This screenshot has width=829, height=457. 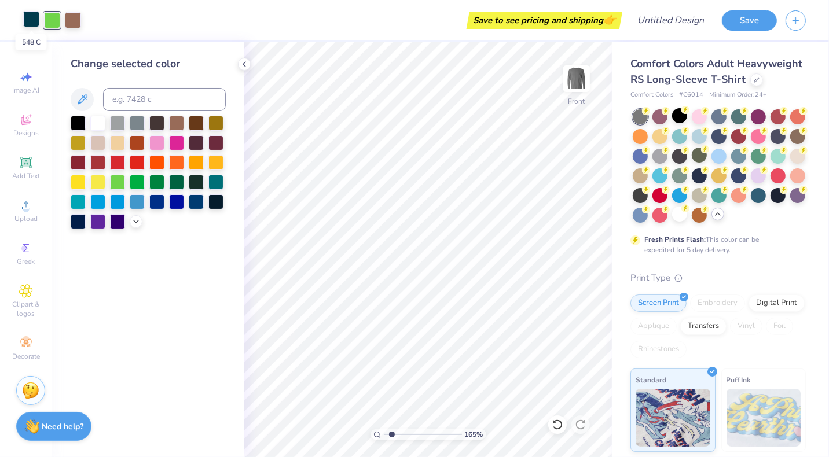 What do you see at coordinates (164, 100) in the screenshot?
I see `input: e.g. 7428 c` at bounding box center [164, 100].